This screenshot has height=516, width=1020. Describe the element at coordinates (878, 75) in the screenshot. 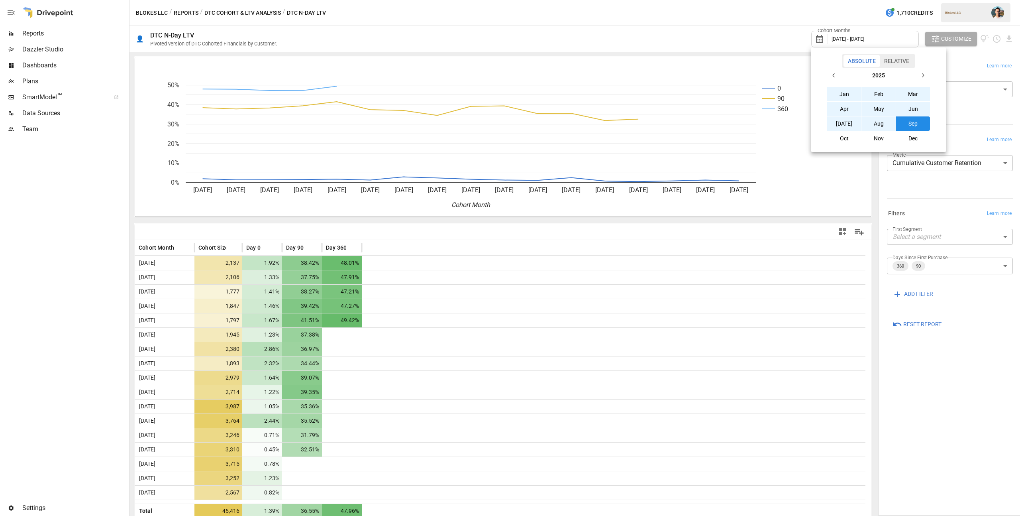

I see `button: 2025` at that location.